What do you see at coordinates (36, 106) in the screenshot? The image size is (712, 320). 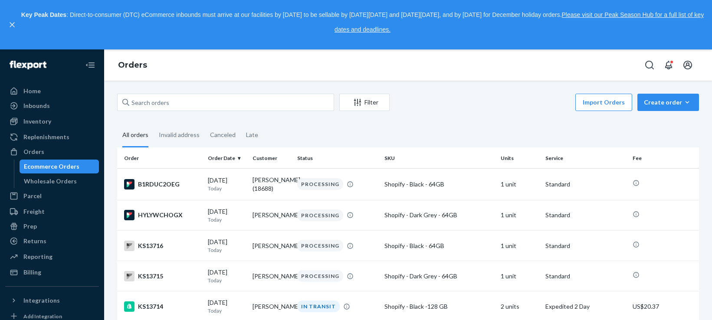 I see `div: Inbounds` at bounding box center [36, 106].